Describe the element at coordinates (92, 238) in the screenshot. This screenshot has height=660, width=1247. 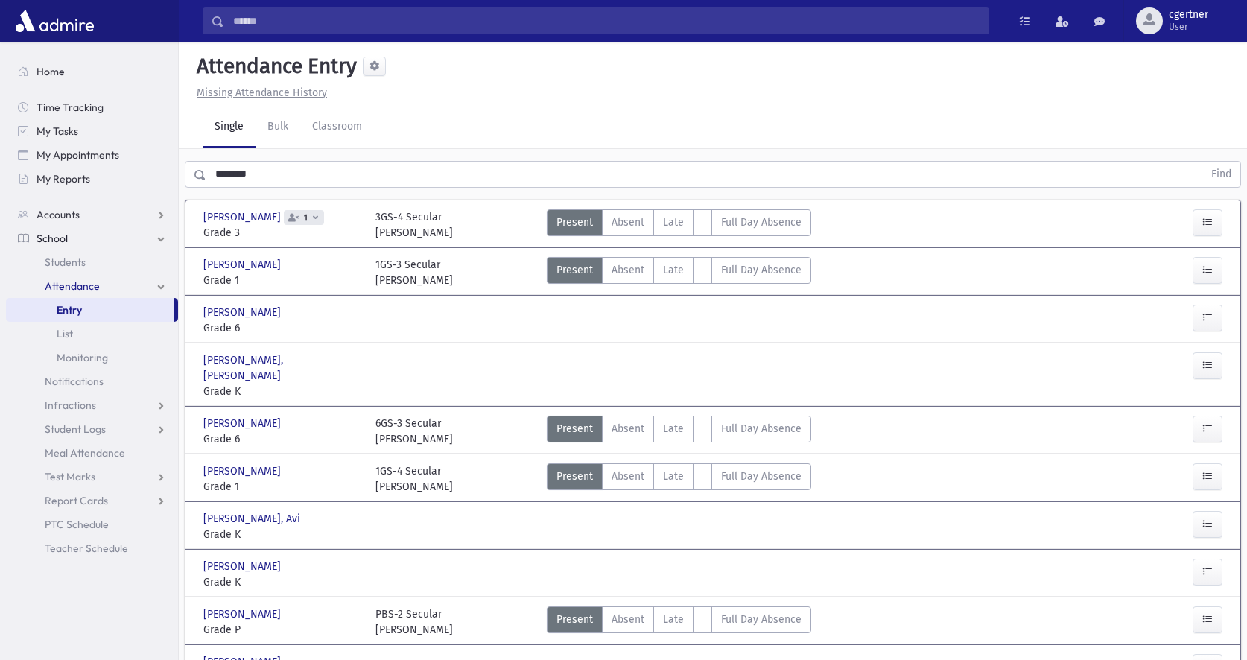
I see `a: School` at that location.